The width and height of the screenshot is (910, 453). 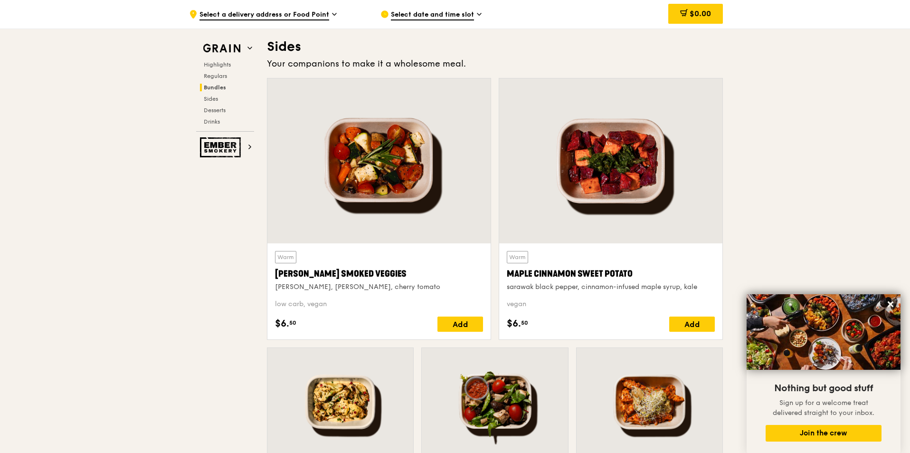 I want to click on span: Desserts, so click(x=215, y=110).